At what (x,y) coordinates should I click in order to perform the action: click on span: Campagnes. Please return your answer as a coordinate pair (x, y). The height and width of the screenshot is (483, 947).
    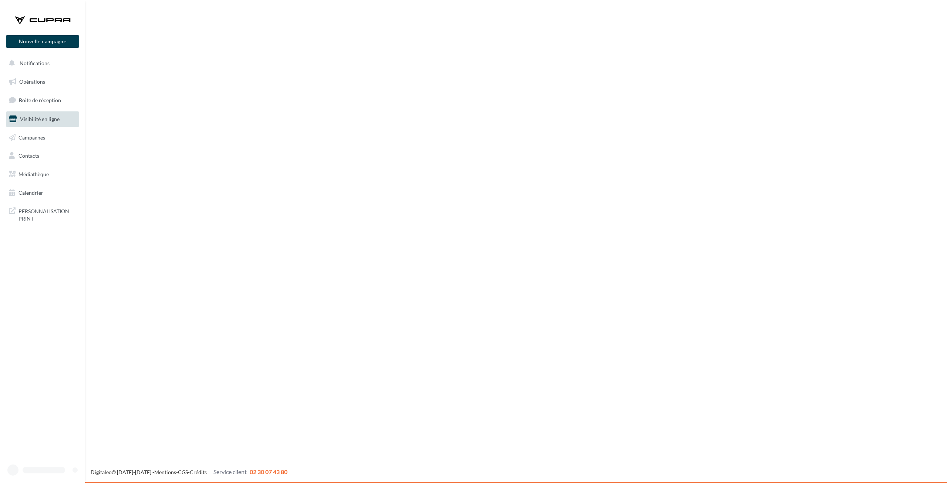
    Looking at the image, I should click on (32, 137).